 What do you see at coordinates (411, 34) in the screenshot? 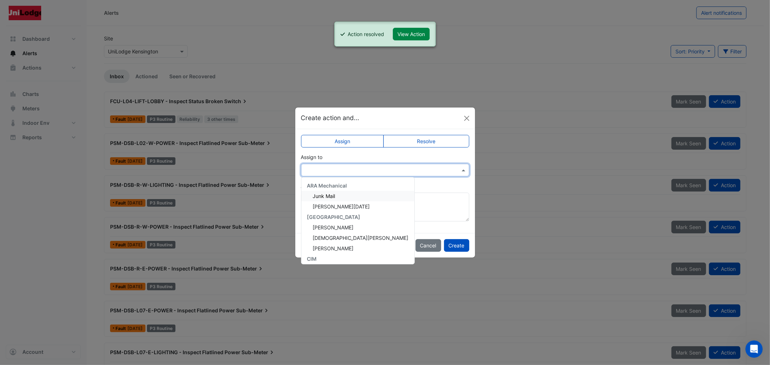
I see `button: View Action` at bounding box center [411, 34].